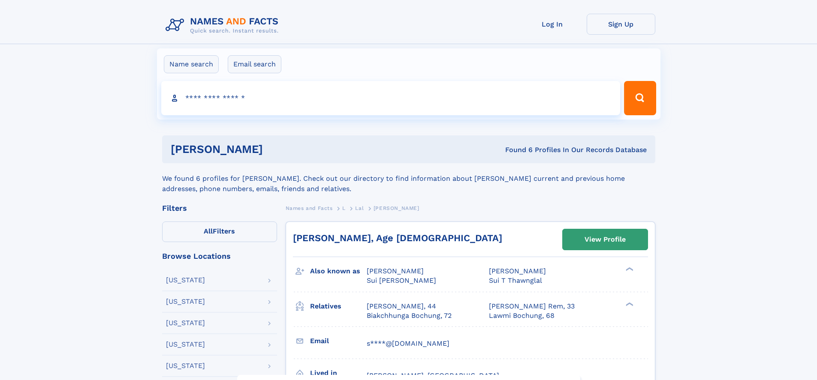 The height and width of the screenshot is (380, 817). I want to click on a: View Profile, so click(605, 240).